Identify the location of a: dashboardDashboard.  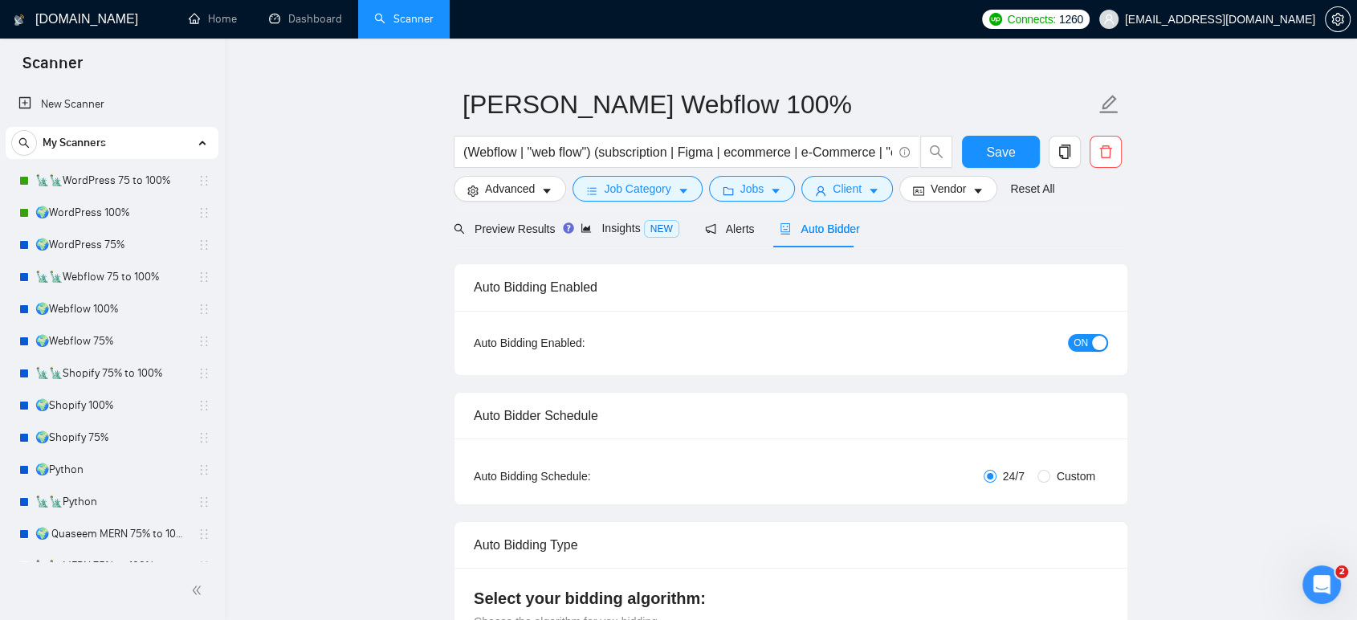
(305, 18).